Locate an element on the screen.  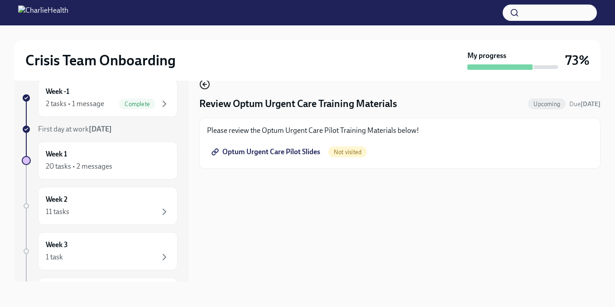
h6: Week 2 is located at coordinates (57, 199).